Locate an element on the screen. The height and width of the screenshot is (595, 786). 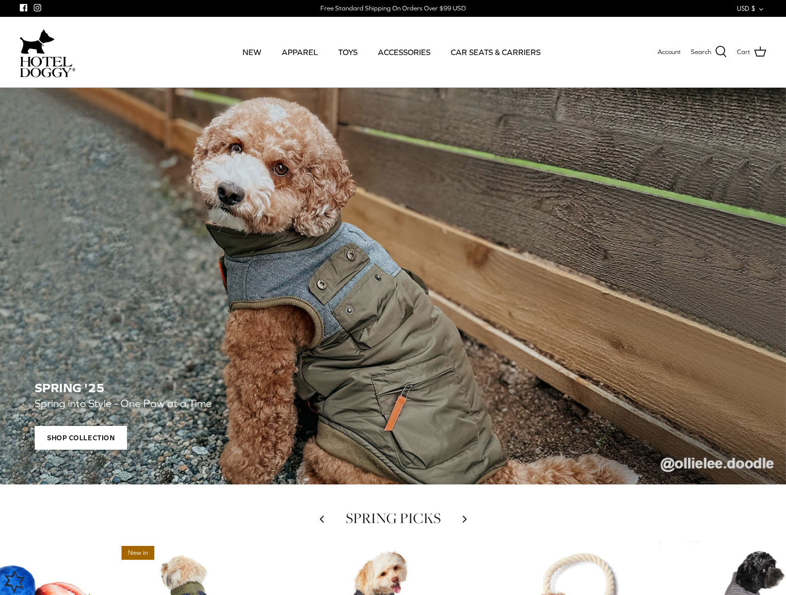
span: Account is located at coordinates (669, 52).